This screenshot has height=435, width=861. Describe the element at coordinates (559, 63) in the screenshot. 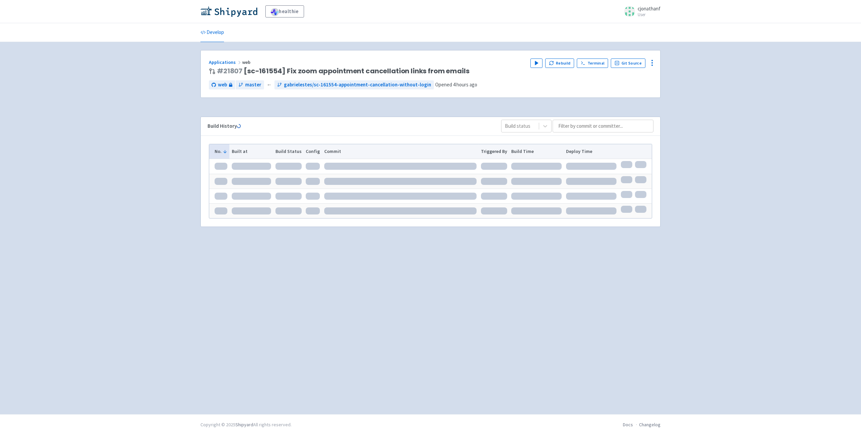

I see `button: Rebuild` at that location.